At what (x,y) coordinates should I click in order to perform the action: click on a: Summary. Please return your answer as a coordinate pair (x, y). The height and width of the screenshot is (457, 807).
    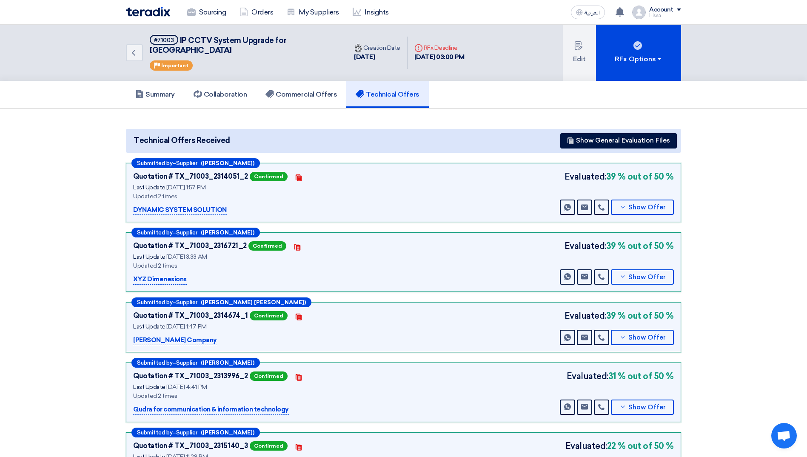
    Looking at the image, I should click on (155, 94).